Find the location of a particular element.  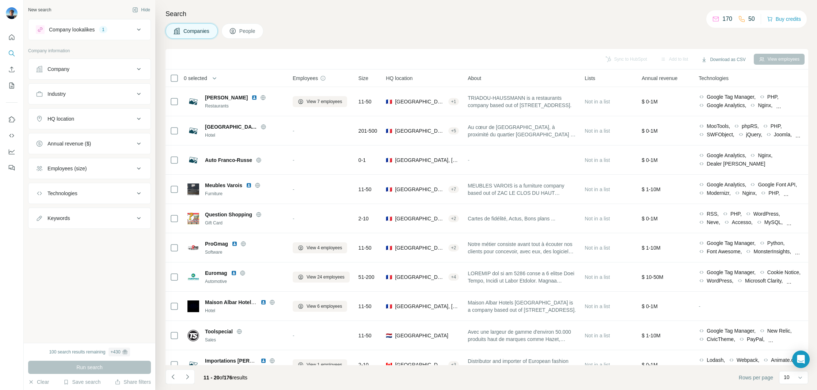

span: 11 - 20 is located at coordinates (211, 377).